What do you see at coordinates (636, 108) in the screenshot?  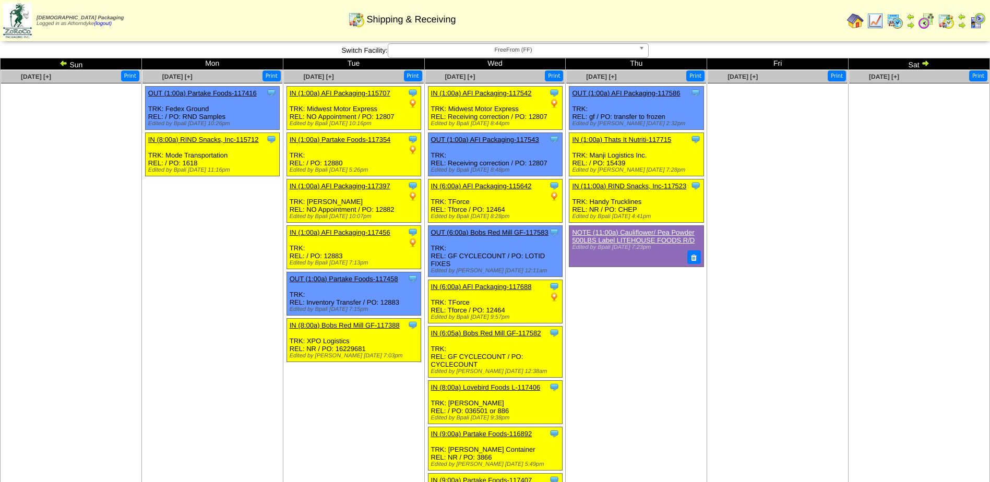 I see `div: TRK: REL: gf / PO: transfer to frozen` at bounding box center [636, 108].